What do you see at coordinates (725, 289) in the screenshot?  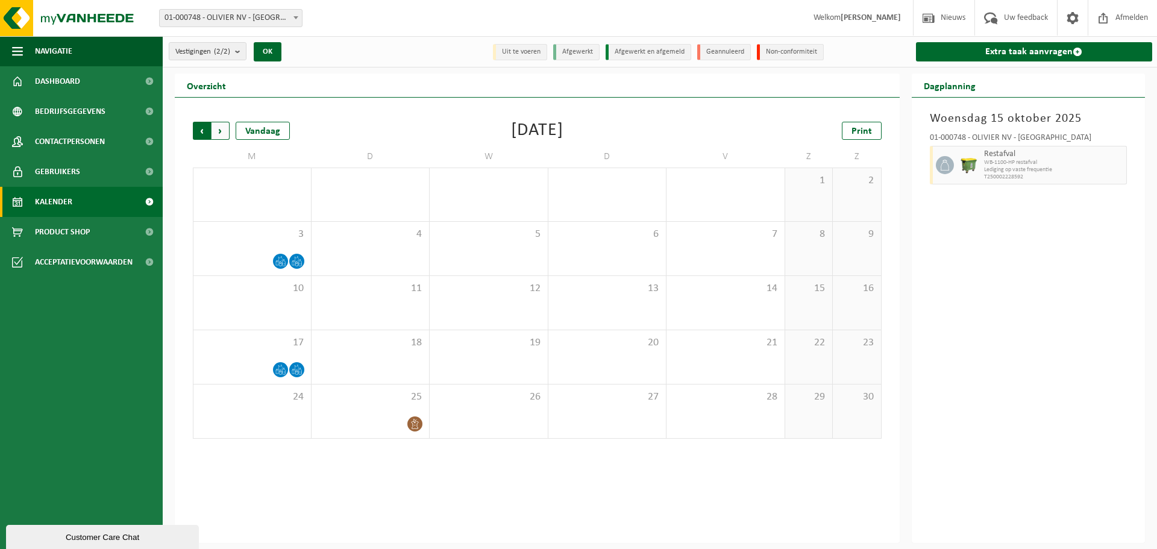 I see `span: 14` at bounding box center [725, 289].